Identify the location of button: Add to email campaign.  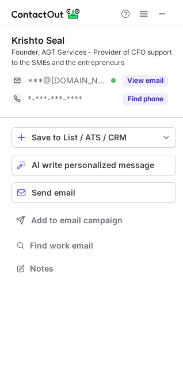
(94, 220).